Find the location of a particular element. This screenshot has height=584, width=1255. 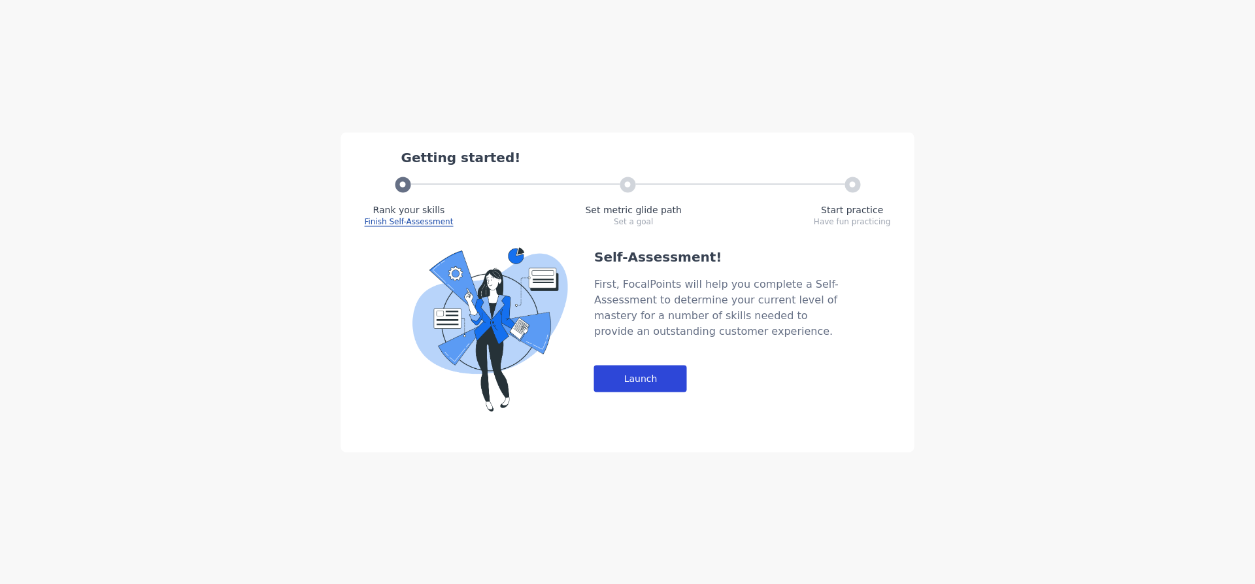

div: First, FocalPoints will help you complete a Self-Assessment to determine your current level of ma... is located at coordinates (718, 307).